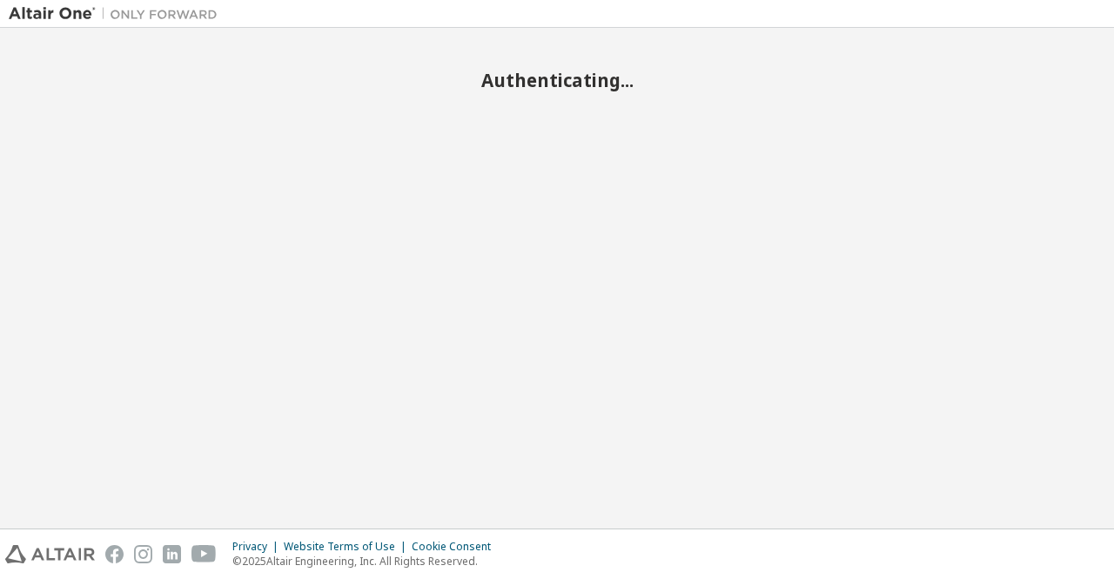 This screenshot has width=1114, height=579. What do you see at coordinates (258, 547) in the screenshot?
I see `div: Privacy` at bounding box center [258, 547].